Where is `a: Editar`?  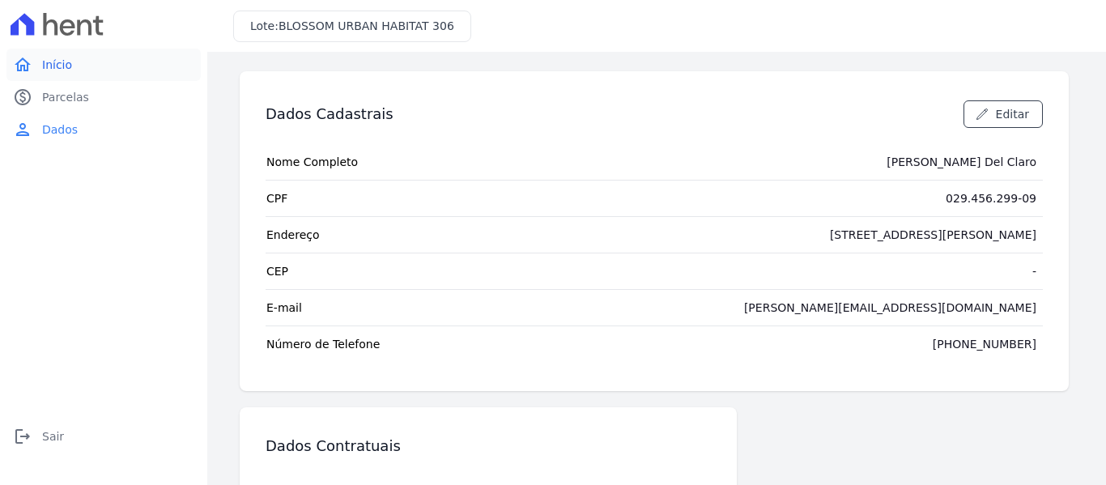 a: Editar is located at coordinates (1003, 114).